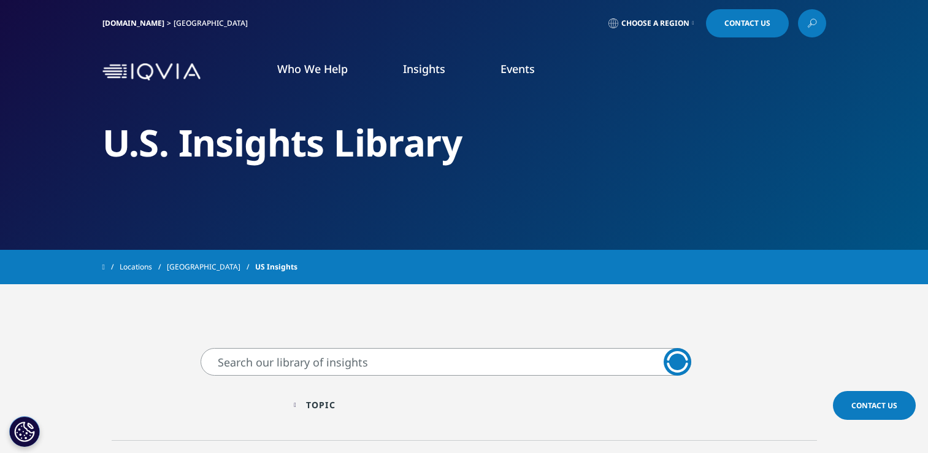  I want to click on a: Insights, so click(424, 69).